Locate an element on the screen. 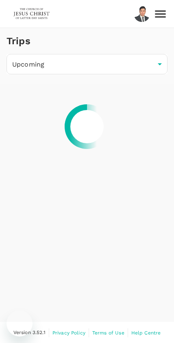 The height and width of the screenshot is (343, 174). a: Help Centre is located at coordinates (146, 333).